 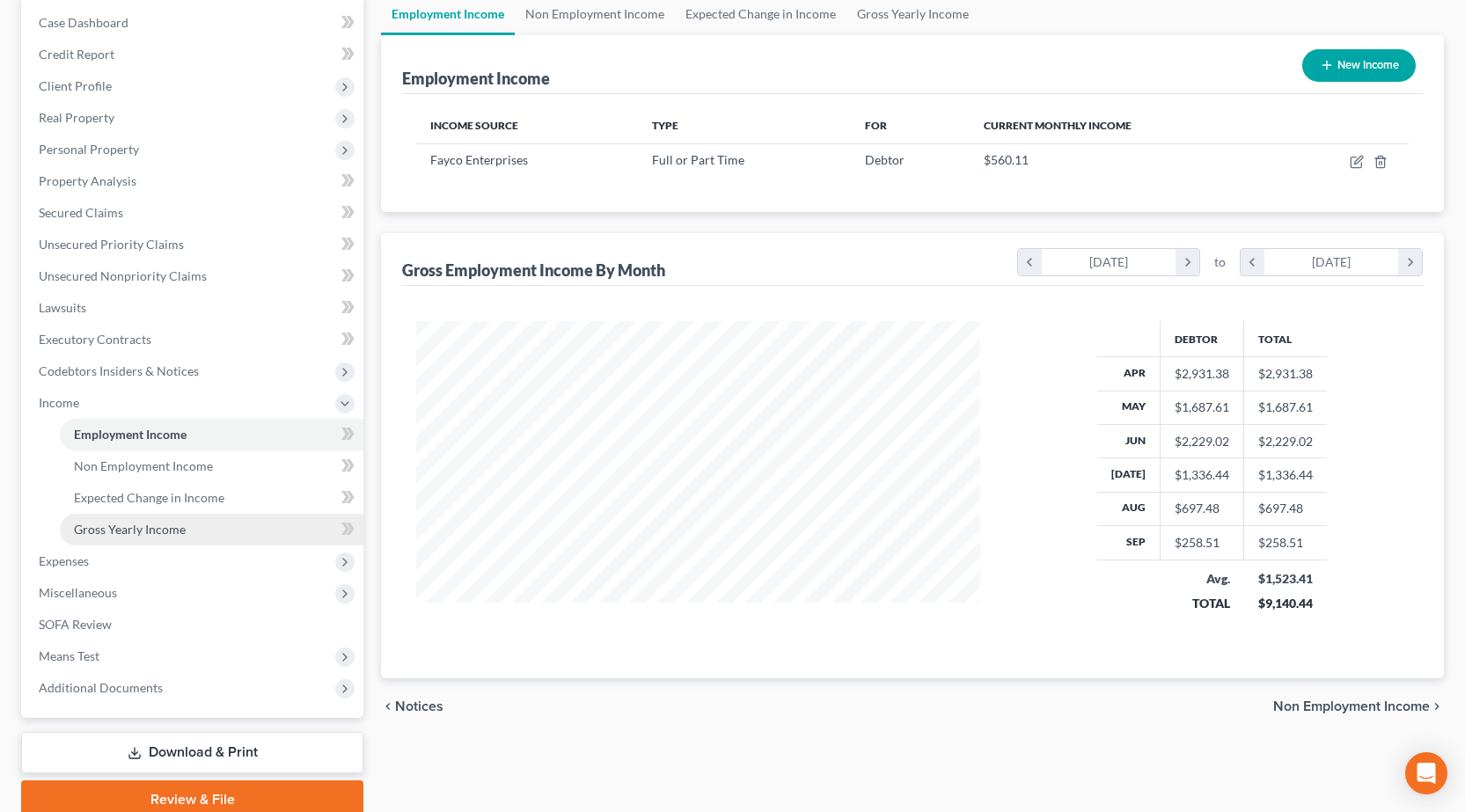 What do you see at coordinates (211, 530) in the screenshot?
I see `a: Gross Yearly Income` at bounding box center [211, 530].